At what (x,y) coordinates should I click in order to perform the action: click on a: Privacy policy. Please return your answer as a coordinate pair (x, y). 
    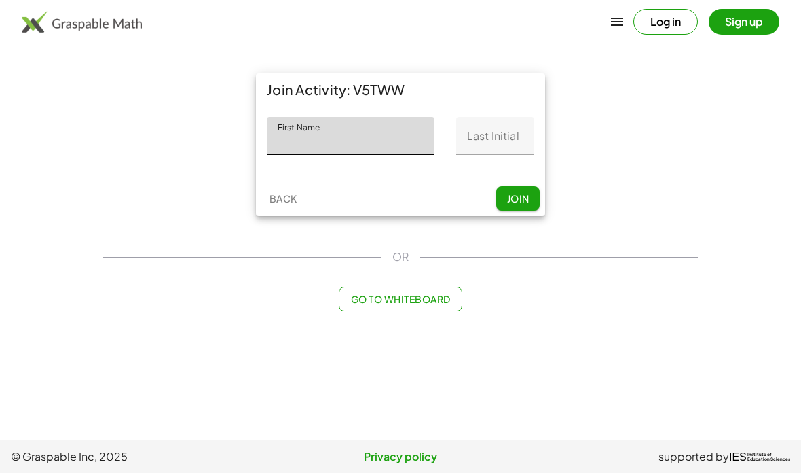
    Looking at the image, I should click on (401, 456).